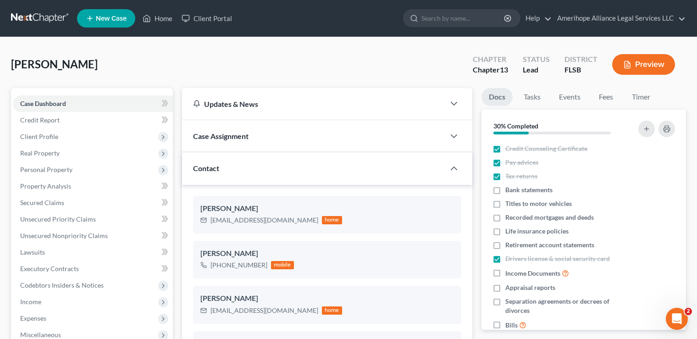 The width and height of the screenshot is (697, 339). Describe the element at coordinates (157, 18) in the screenshot. I see `a: Home` at that location.